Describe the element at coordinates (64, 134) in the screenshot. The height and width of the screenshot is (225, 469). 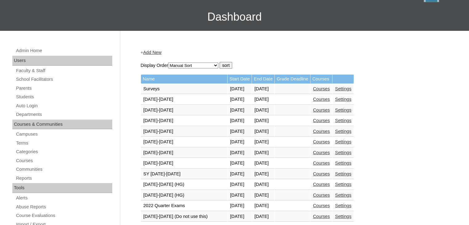
I see `a: Campuses` at that location.